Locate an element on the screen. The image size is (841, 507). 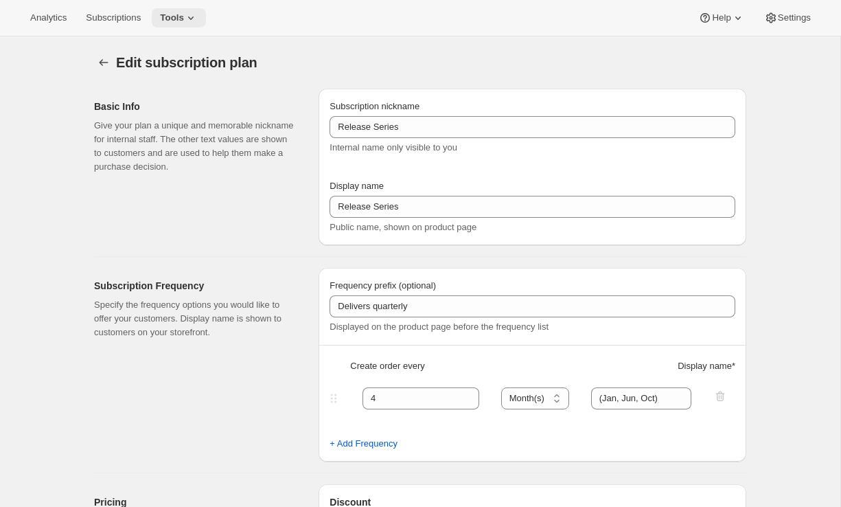
button: Subscriptions is located at coordinates (113, 18).